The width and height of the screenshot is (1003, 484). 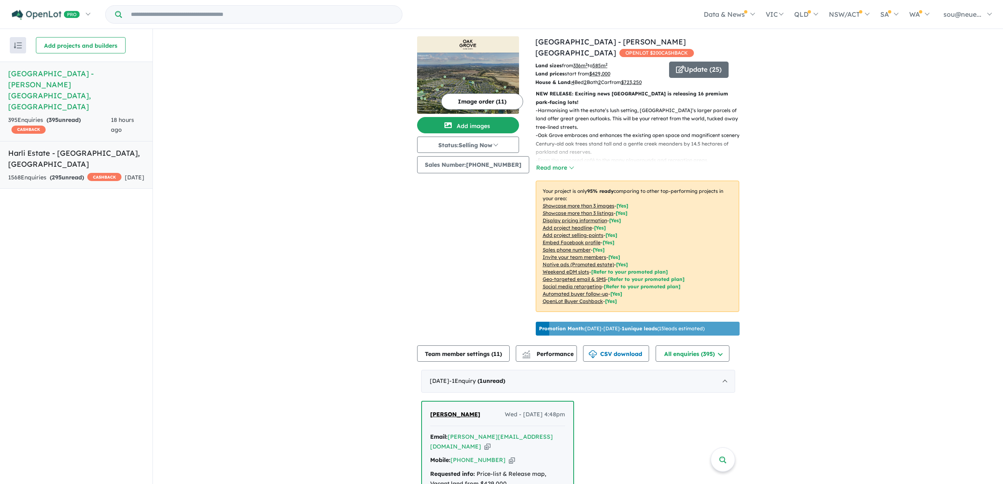 What do you see at coordinates (526, 356) in the screenshot?
I see `img: bar-chart.svg` at bounding box center [526, 356].